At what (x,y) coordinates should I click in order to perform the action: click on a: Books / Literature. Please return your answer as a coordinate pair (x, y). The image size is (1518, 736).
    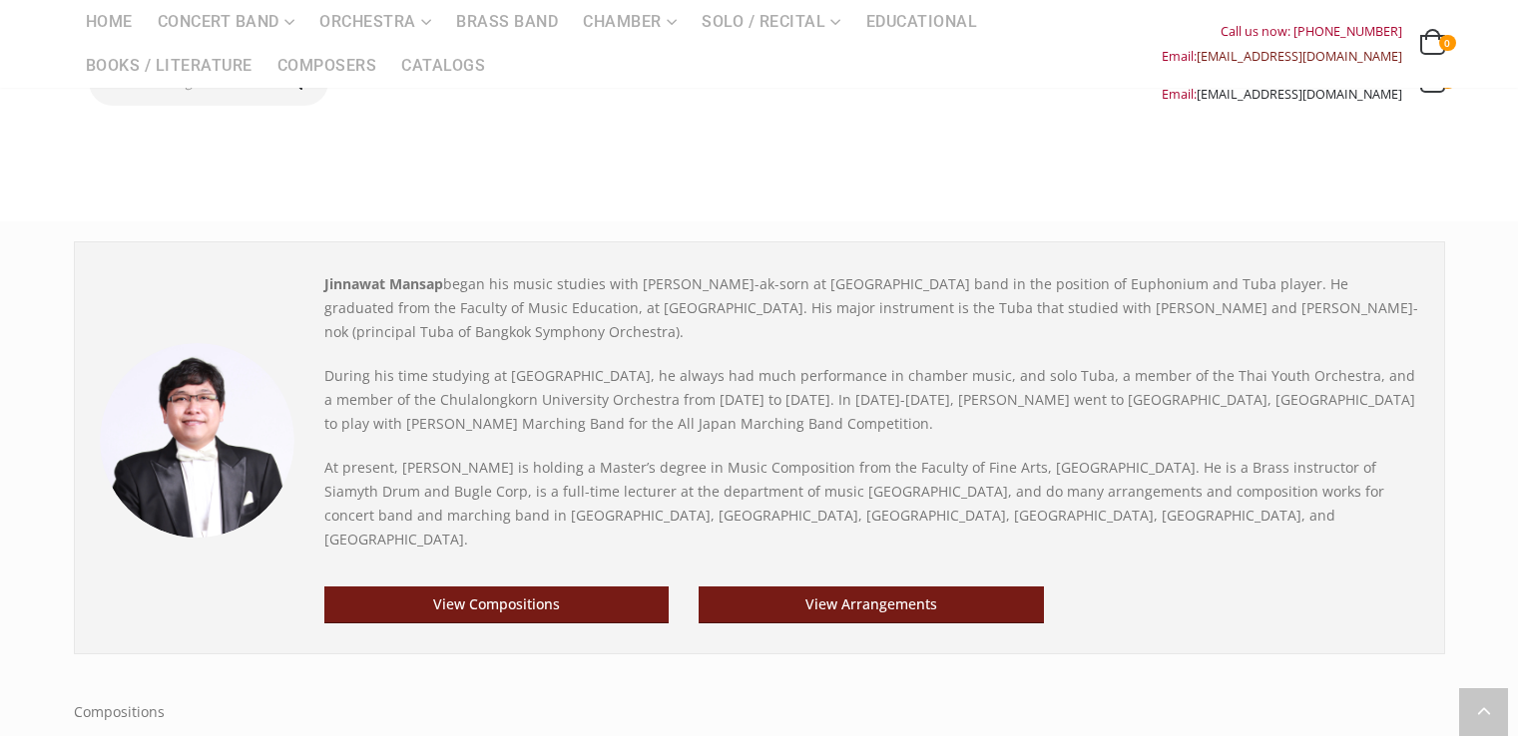
    Looking at the image, I should click on (169, 66).